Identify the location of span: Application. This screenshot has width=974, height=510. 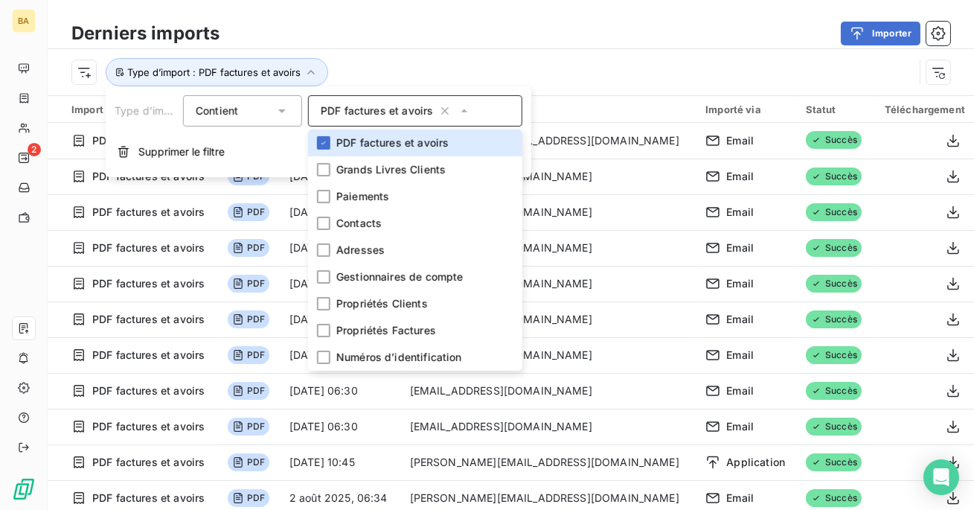
(755, 462).